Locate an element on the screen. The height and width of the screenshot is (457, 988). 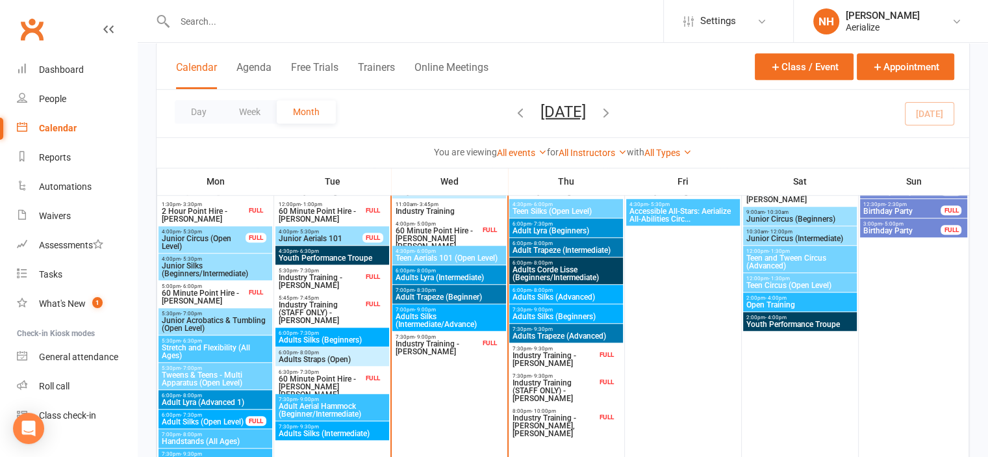
span: Handstands (All Ages) is located at coordinates (215, 441).